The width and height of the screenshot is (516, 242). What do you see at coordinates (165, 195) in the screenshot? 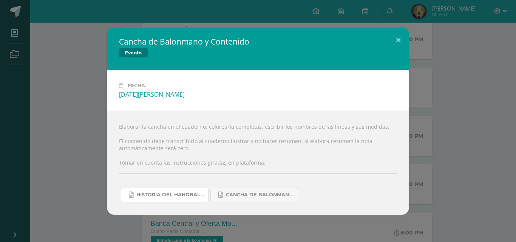
I see `a: Historia del handball.docx` at bounding box center [165, 195].